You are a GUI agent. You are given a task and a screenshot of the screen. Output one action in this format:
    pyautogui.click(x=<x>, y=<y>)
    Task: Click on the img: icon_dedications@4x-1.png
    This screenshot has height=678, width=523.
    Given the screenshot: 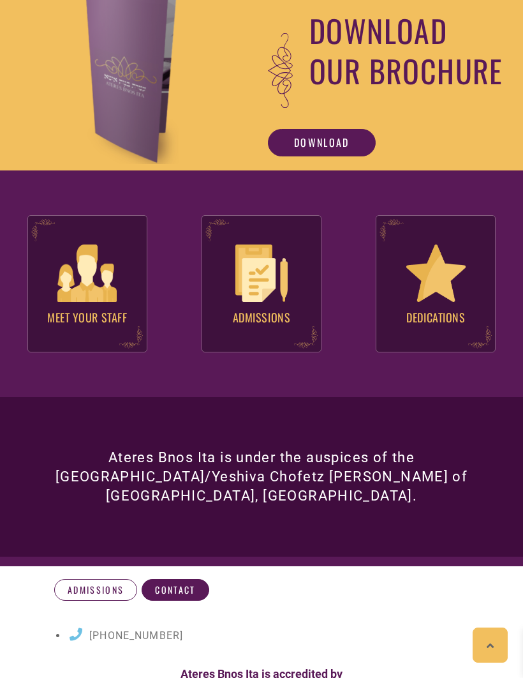 What is the action you would take?
    pyautogui.click(x=436, y=273)
    